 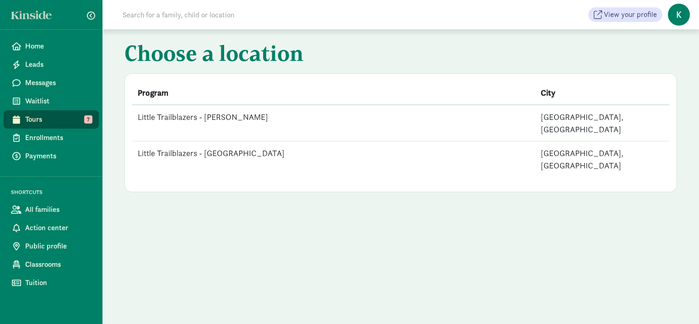 I want to click on span: Payments, so click(x=58, y=156).